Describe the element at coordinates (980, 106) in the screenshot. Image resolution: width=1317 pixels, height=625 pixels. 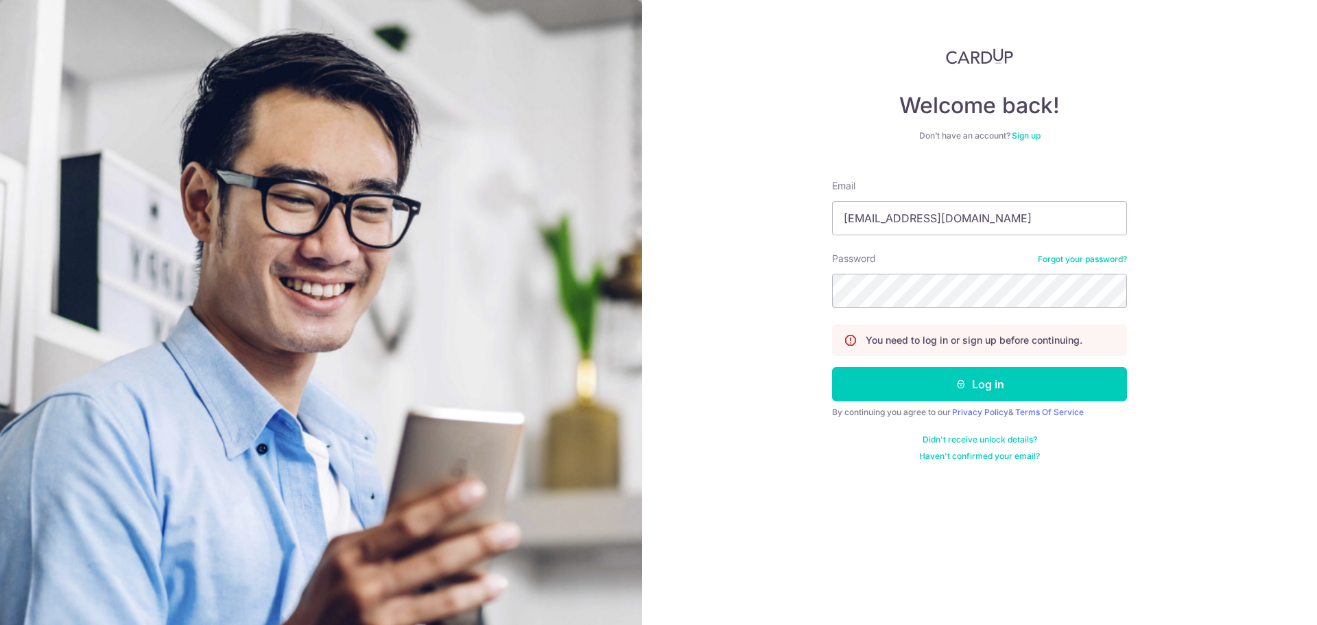
I see `h4: Welcome back!` at that location.